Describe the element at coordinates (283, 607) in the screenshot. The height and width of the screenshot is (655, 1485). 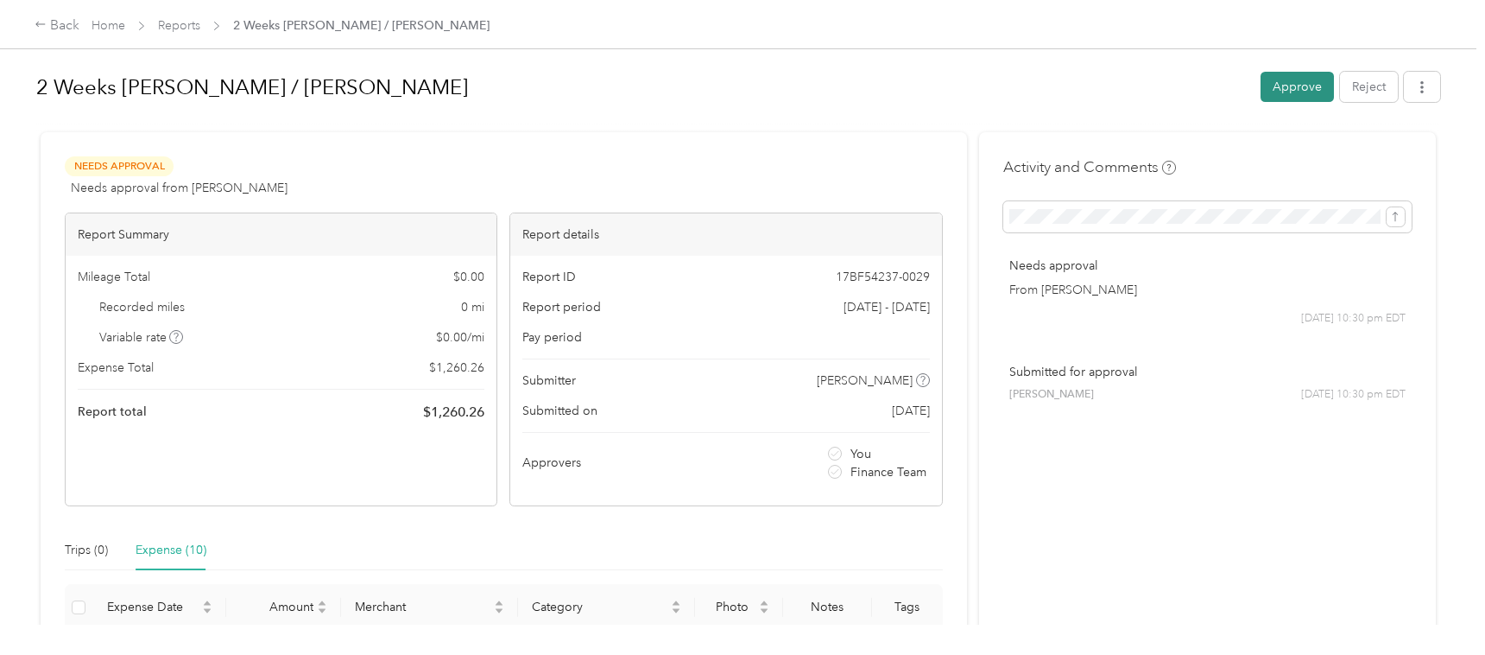
I see `th: Amount` at that location.